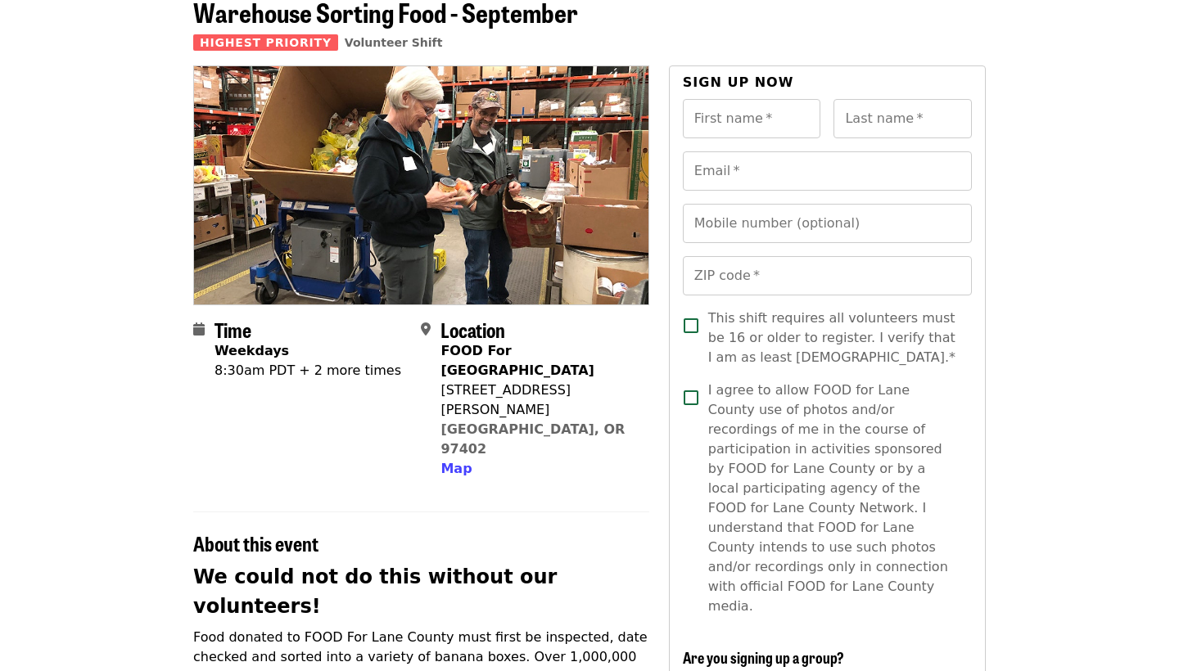 This screenshot has width=1179, height=671. I want to click on h2: We could not do this without our volunteers!, so click(421, 592).